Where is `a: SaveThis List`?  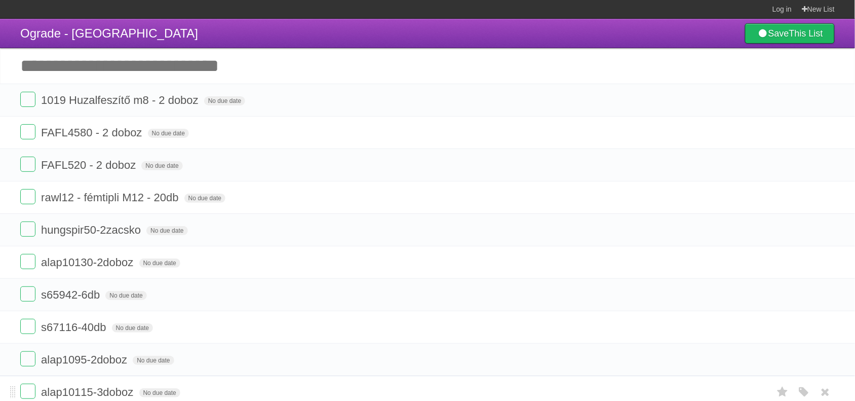
a: SaveThis List is located at coordinates (790, 33).